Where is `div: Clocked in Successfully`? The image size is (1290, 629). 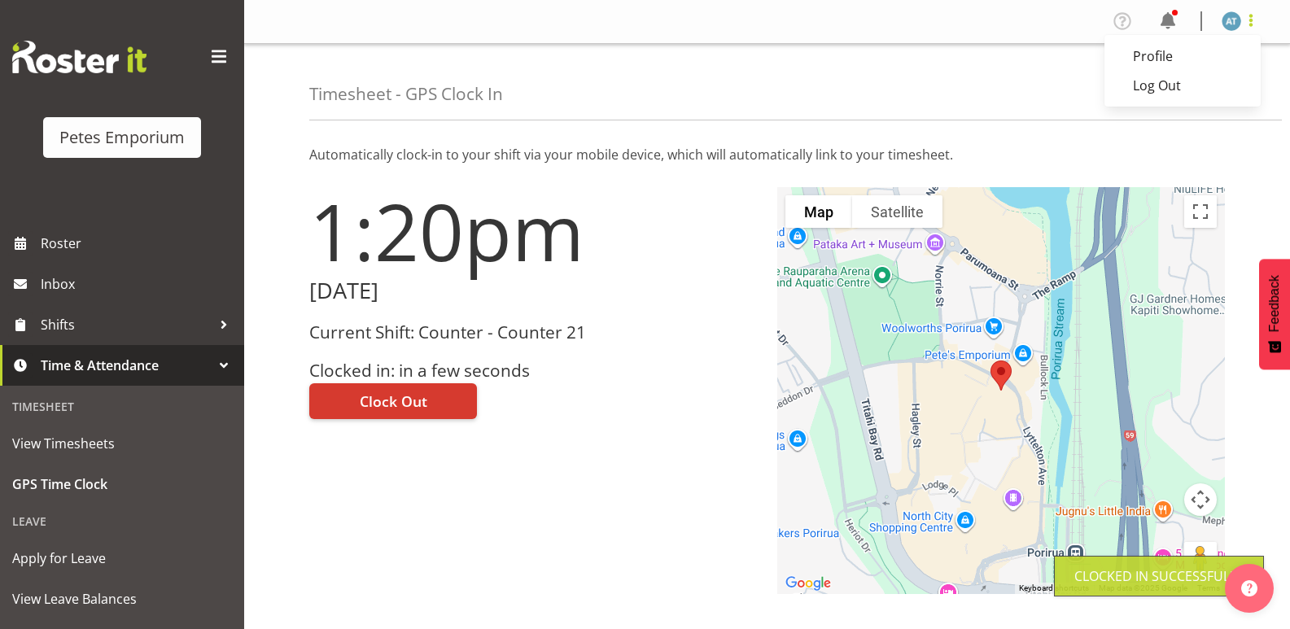
div: Clocked in Successfully is located at coordinates (1159, 576).